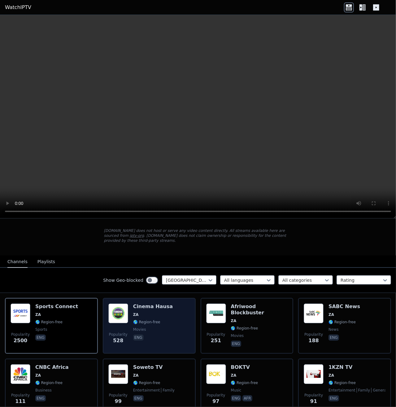  Describe the element at coordinates (314, 401) in the screenshot. I see `span: 91` at that location.